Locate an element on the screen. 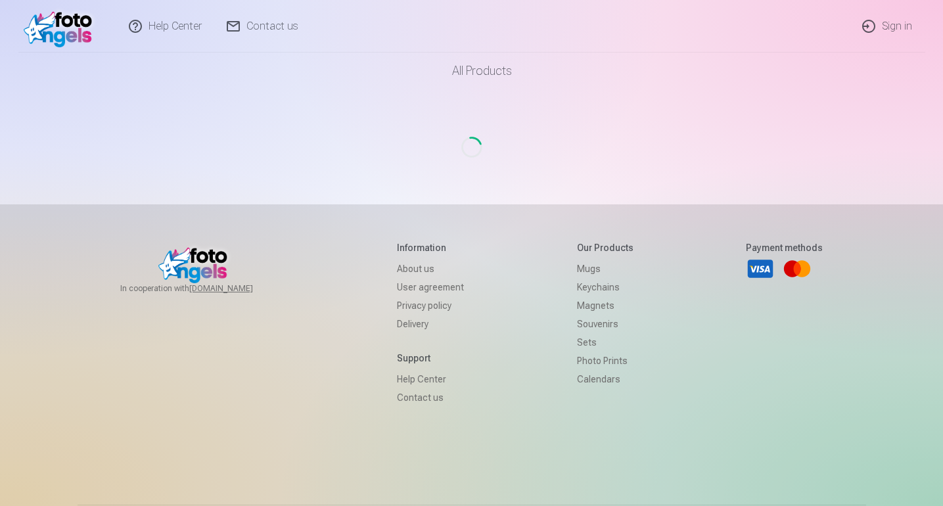  a: About us is located at coordinates (431, 269).